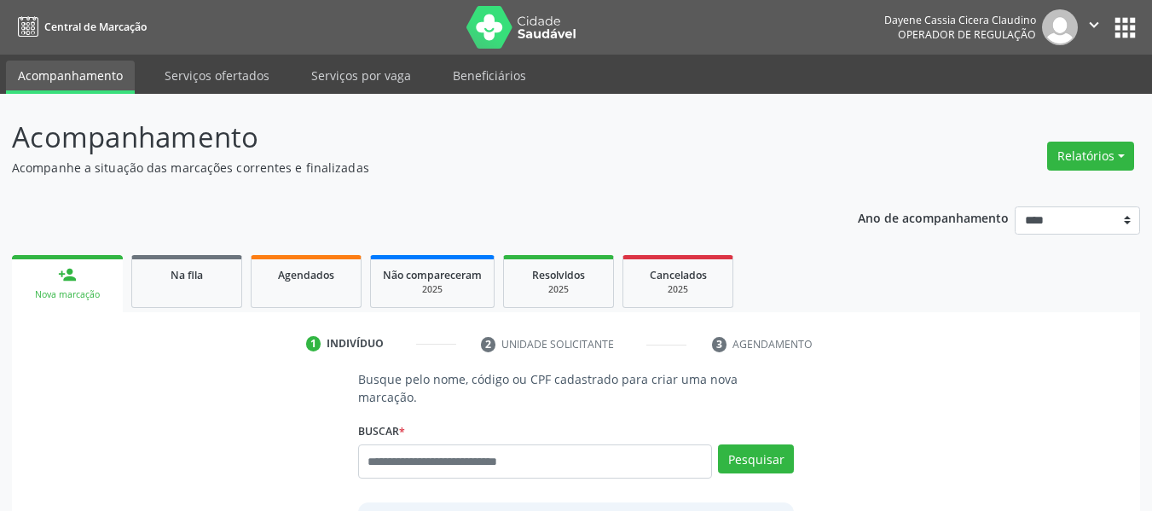 The width and height of the screenshot is (1152, 511). I want to click on span: Resolvidos, so click(558, 275).